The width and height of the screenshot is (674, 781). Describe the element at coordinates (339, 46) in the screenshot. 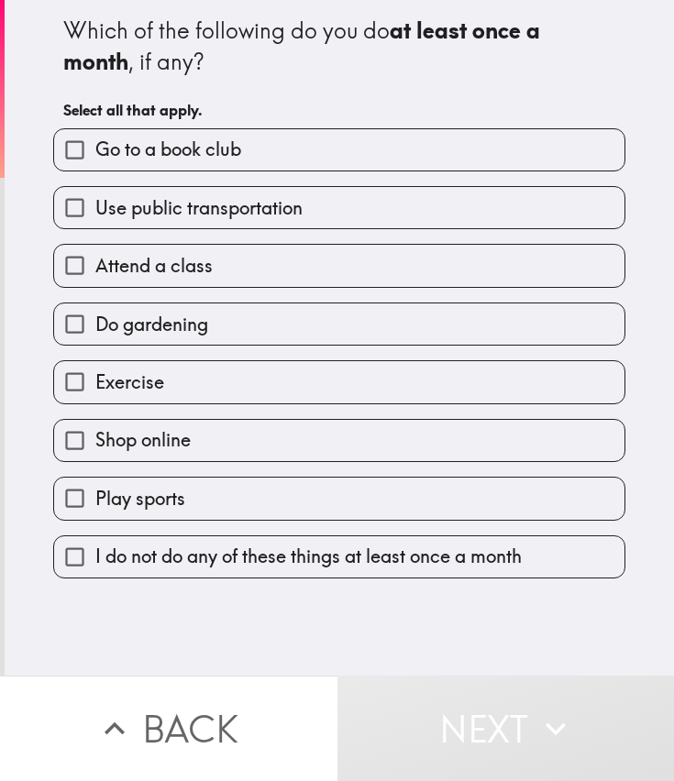

I see `div: Which of the following do you do , if any?` at that location.